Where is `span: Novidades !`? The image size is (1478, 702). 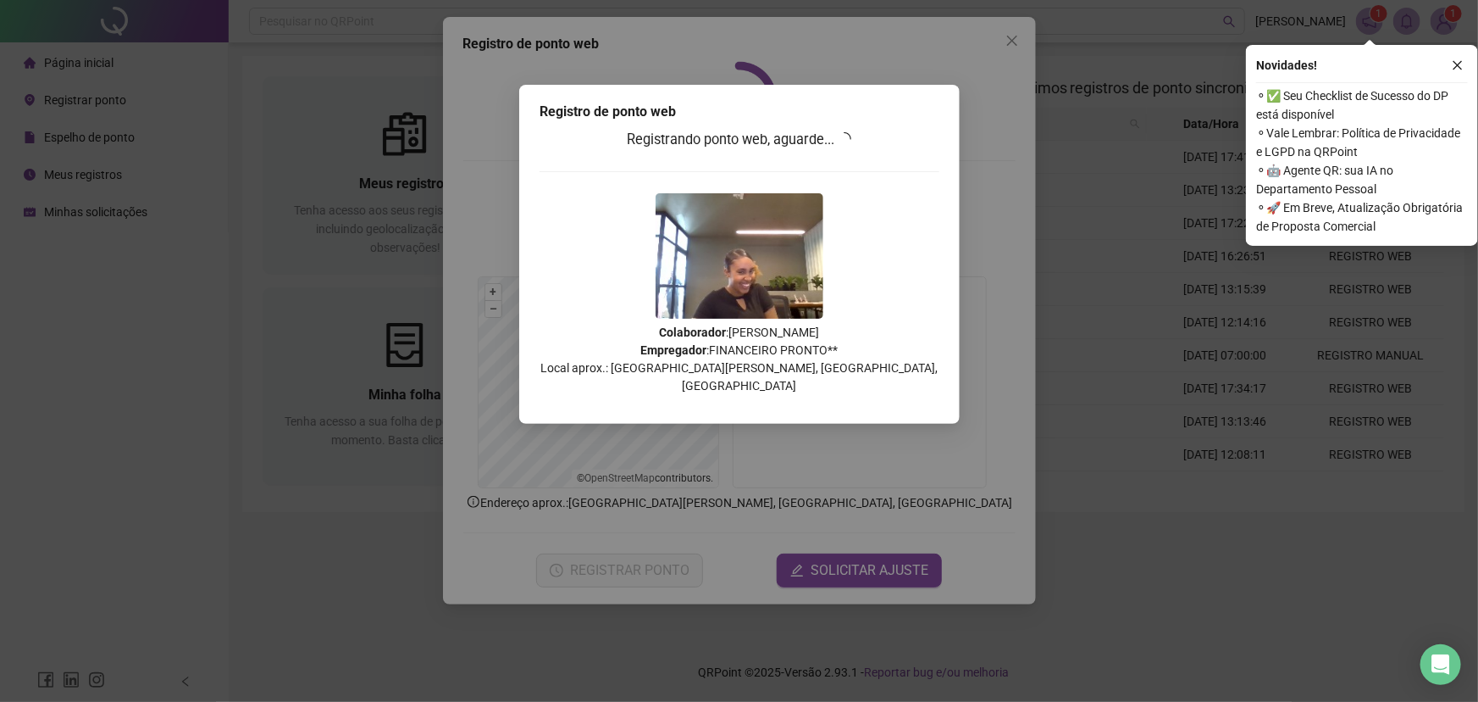 span: Novidades ! is located at coordinates (1287, 65).